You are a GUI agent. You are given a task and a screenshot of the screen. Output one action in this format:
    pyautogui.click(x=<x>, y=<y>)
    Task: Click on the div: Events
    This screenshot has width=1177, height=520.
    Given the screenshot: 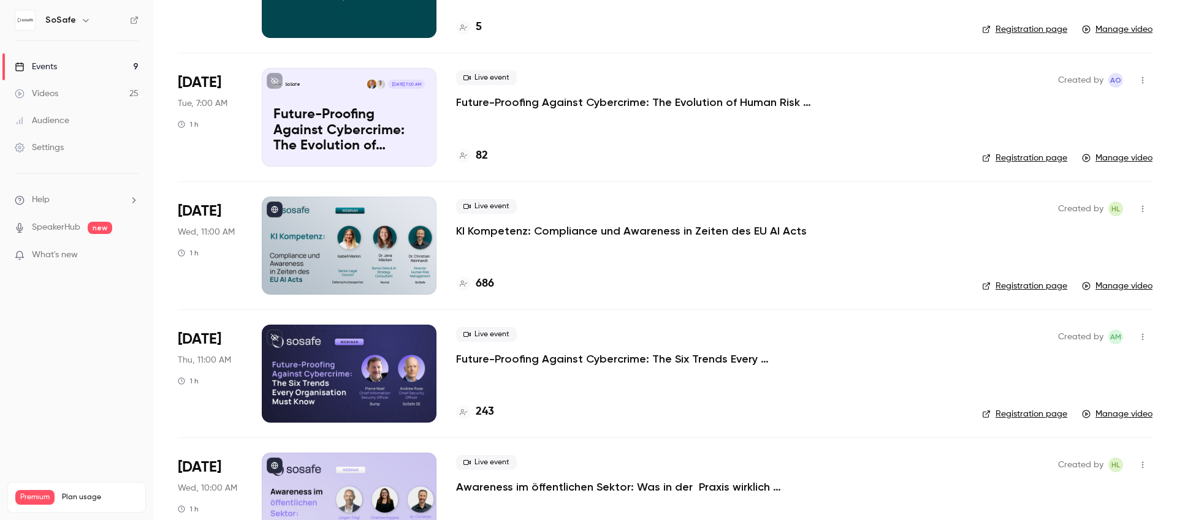 What is the action you would take?
    pyautogui.click(x=36, y=67)
    